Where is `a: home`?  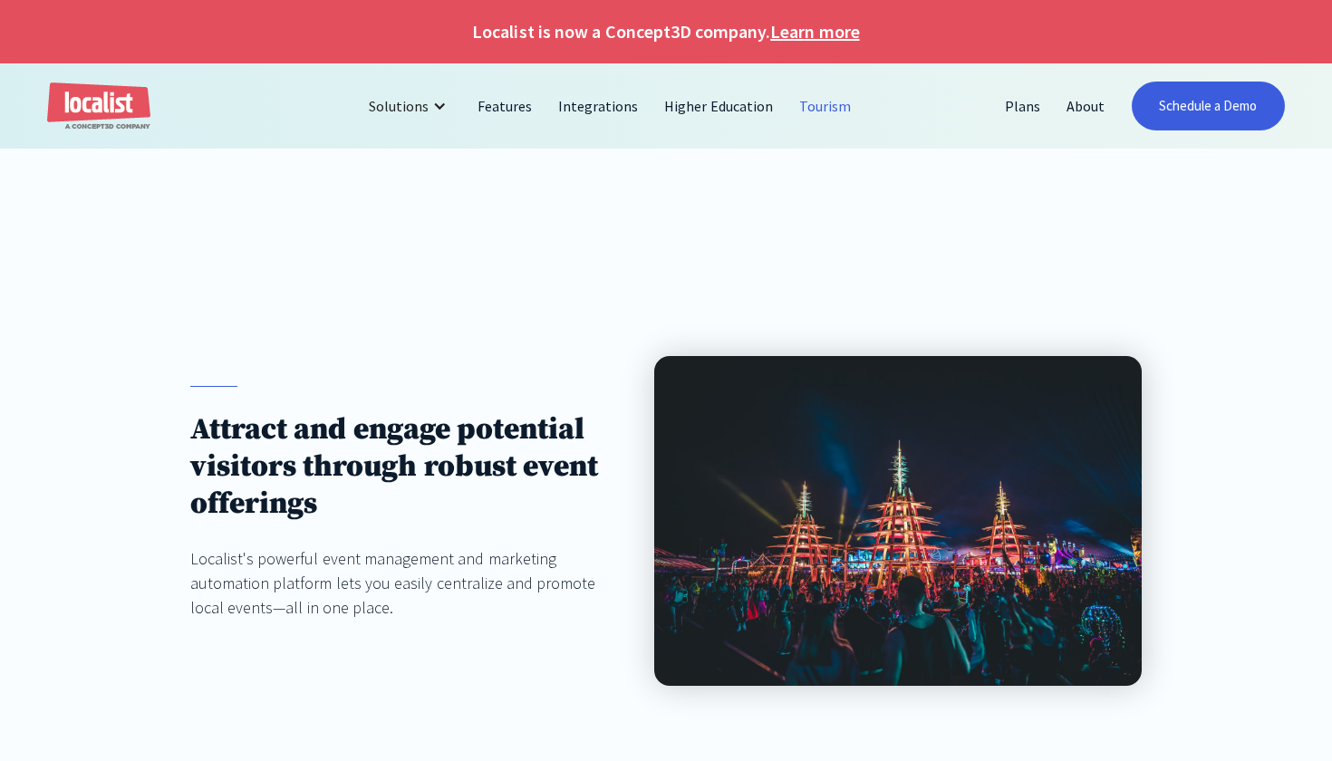 a: home is located at coordinates (99, 106).